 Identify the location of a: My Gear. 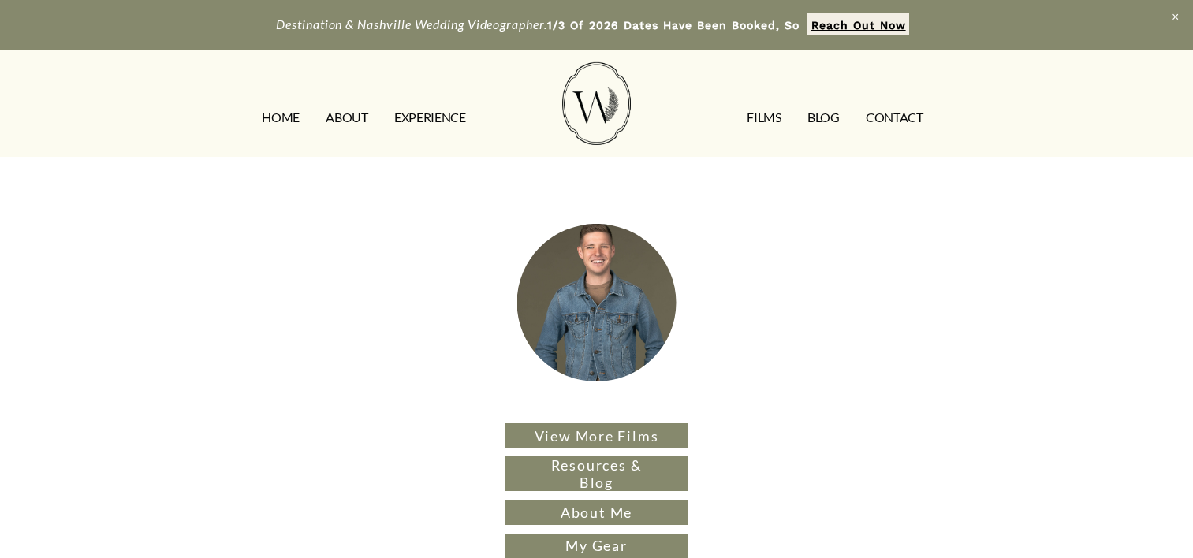
(596, 546).